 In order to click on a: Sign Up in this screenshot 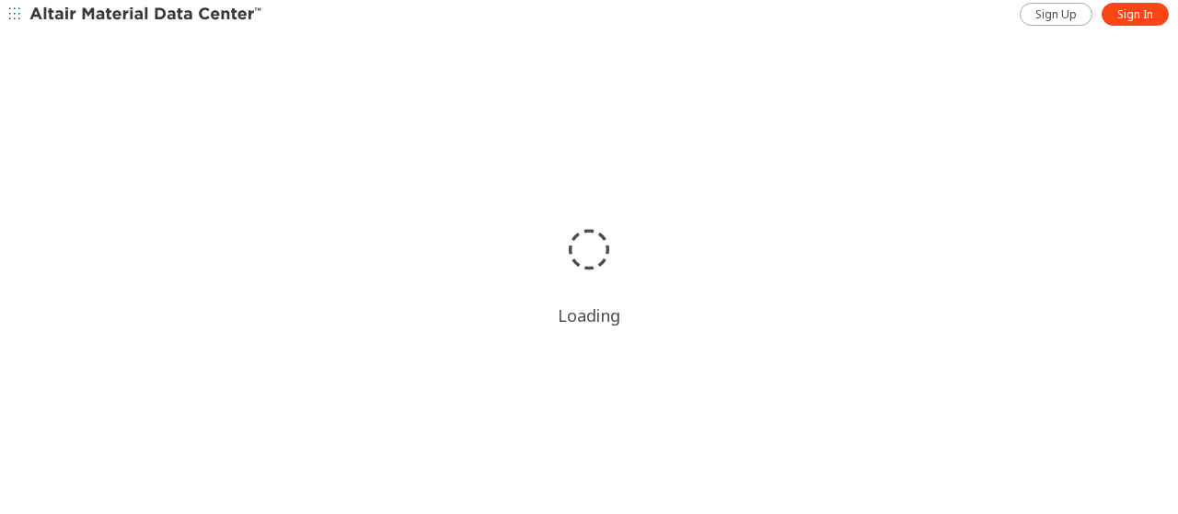, I will do `click(1056, 14)`.